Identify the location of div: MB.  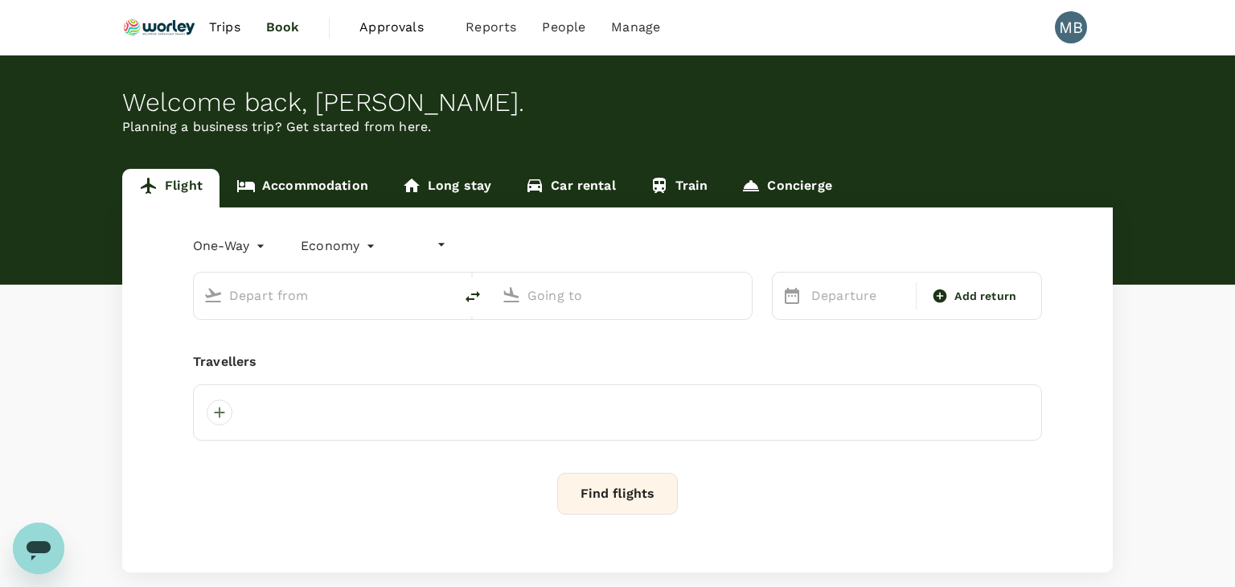
(1071, 27).